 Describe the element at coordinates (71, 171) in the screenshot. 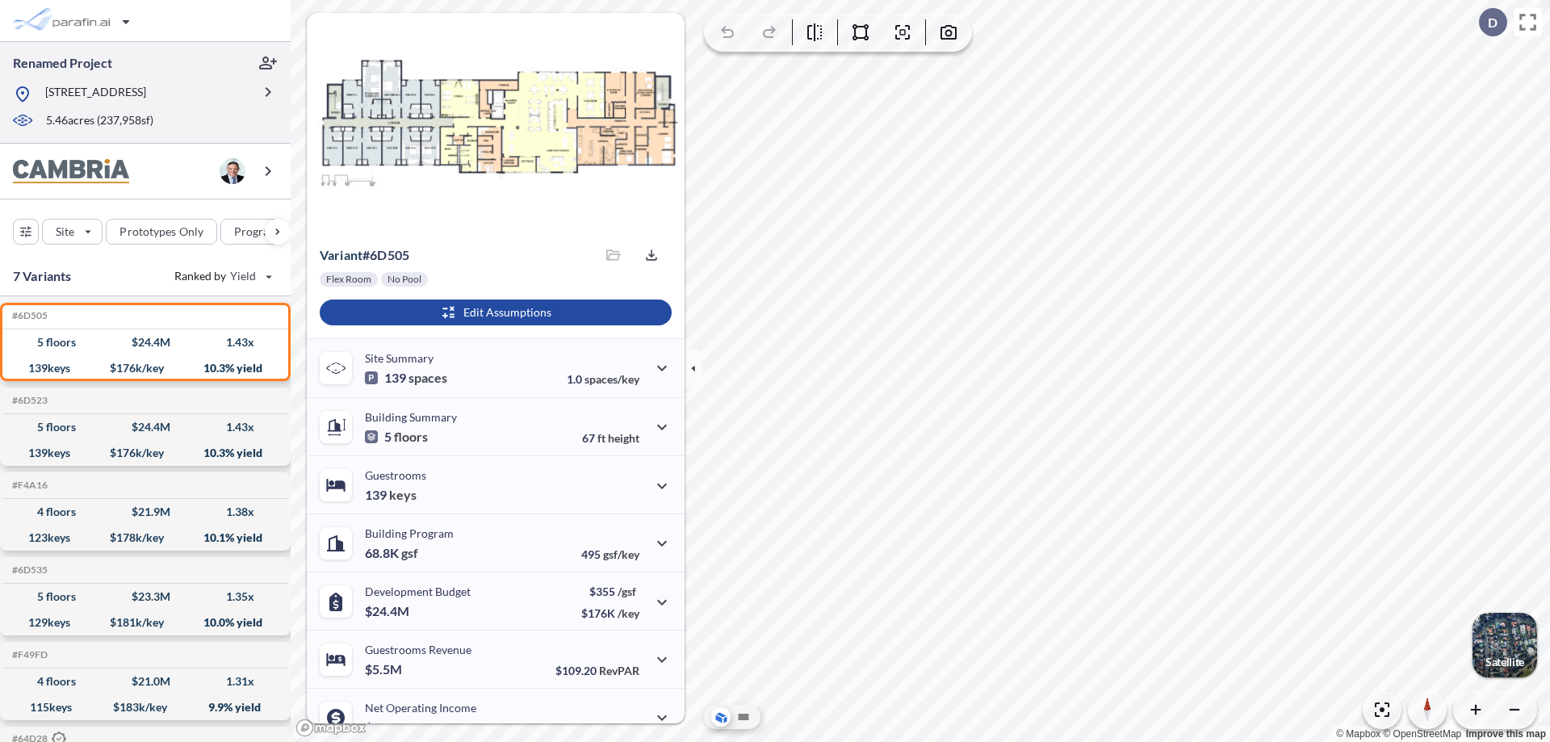

I see `img: BrandImage` at that location.